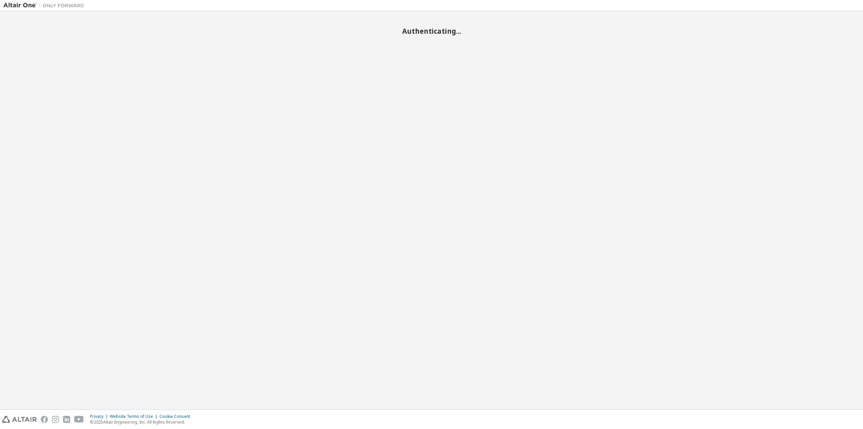  I want to click on div: Cookie Consent, so click(177, 416).